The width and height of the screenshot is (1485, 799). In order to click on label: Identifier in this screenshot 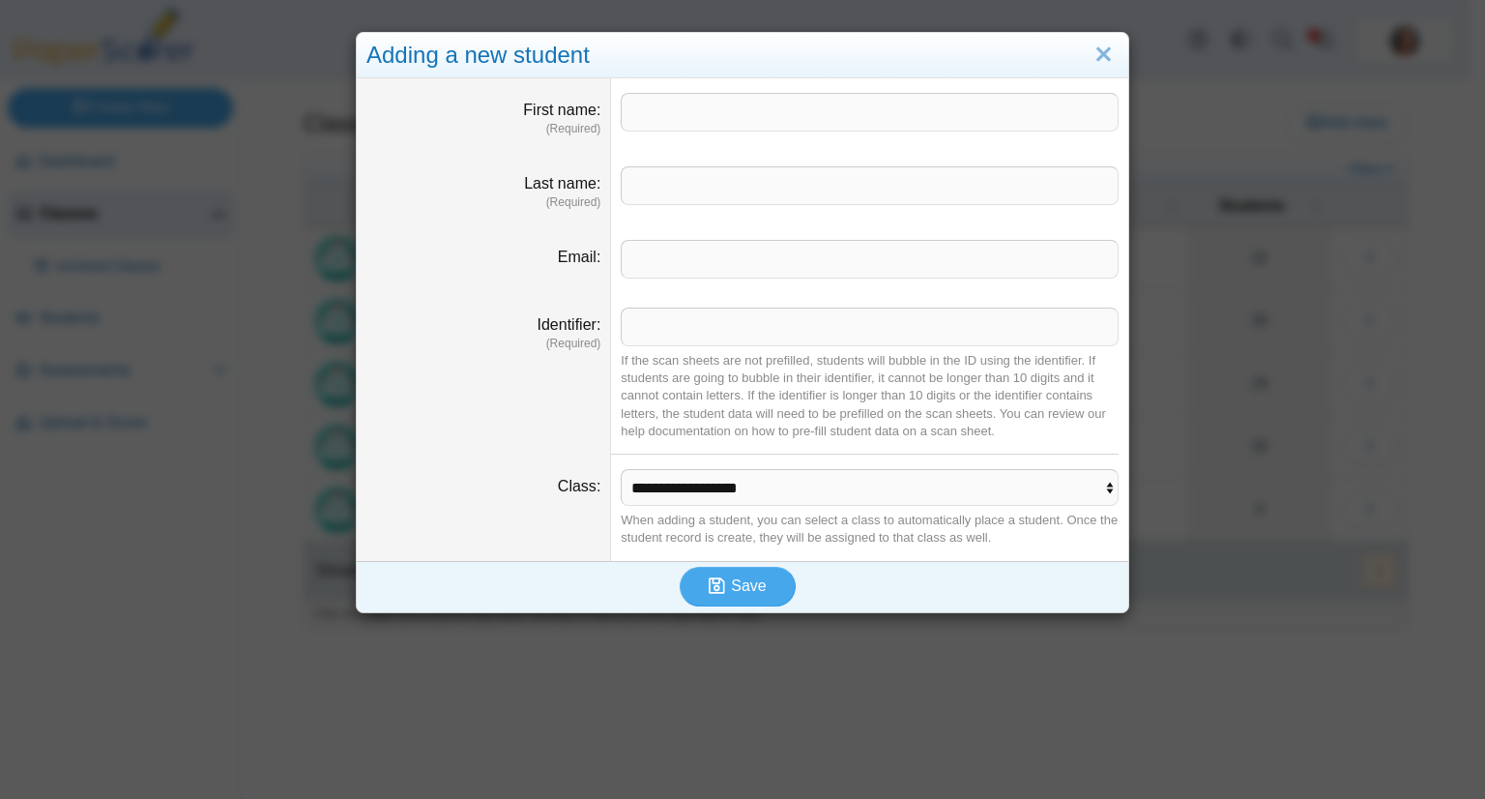, I will do `click(569, 324)`.